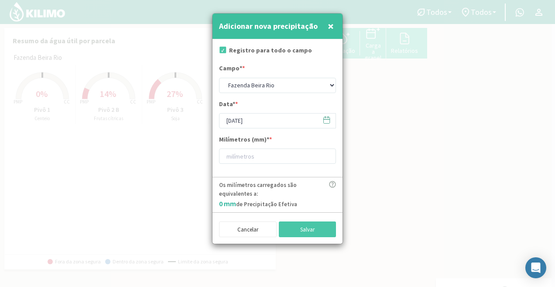 This screenshot has width=555, height=287. What do you see at coordinates (308, 229) in the screenshot?
I see `button: Salvar` at bounding box center [308, 229].